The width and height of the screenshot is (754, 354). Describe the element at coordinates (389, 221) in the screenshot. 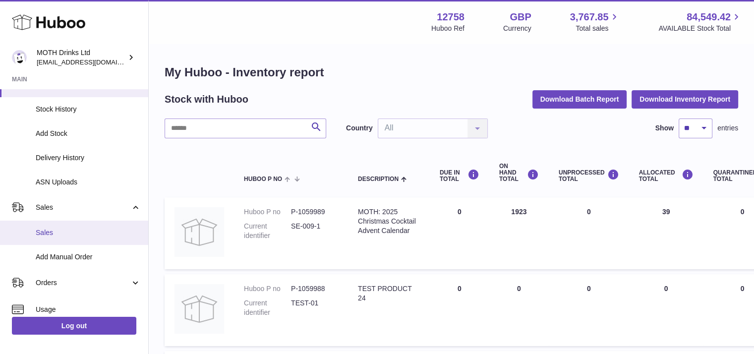

I see `div: MOTH: 2025 Christmas Cocktail Advent Calendar` at that location.